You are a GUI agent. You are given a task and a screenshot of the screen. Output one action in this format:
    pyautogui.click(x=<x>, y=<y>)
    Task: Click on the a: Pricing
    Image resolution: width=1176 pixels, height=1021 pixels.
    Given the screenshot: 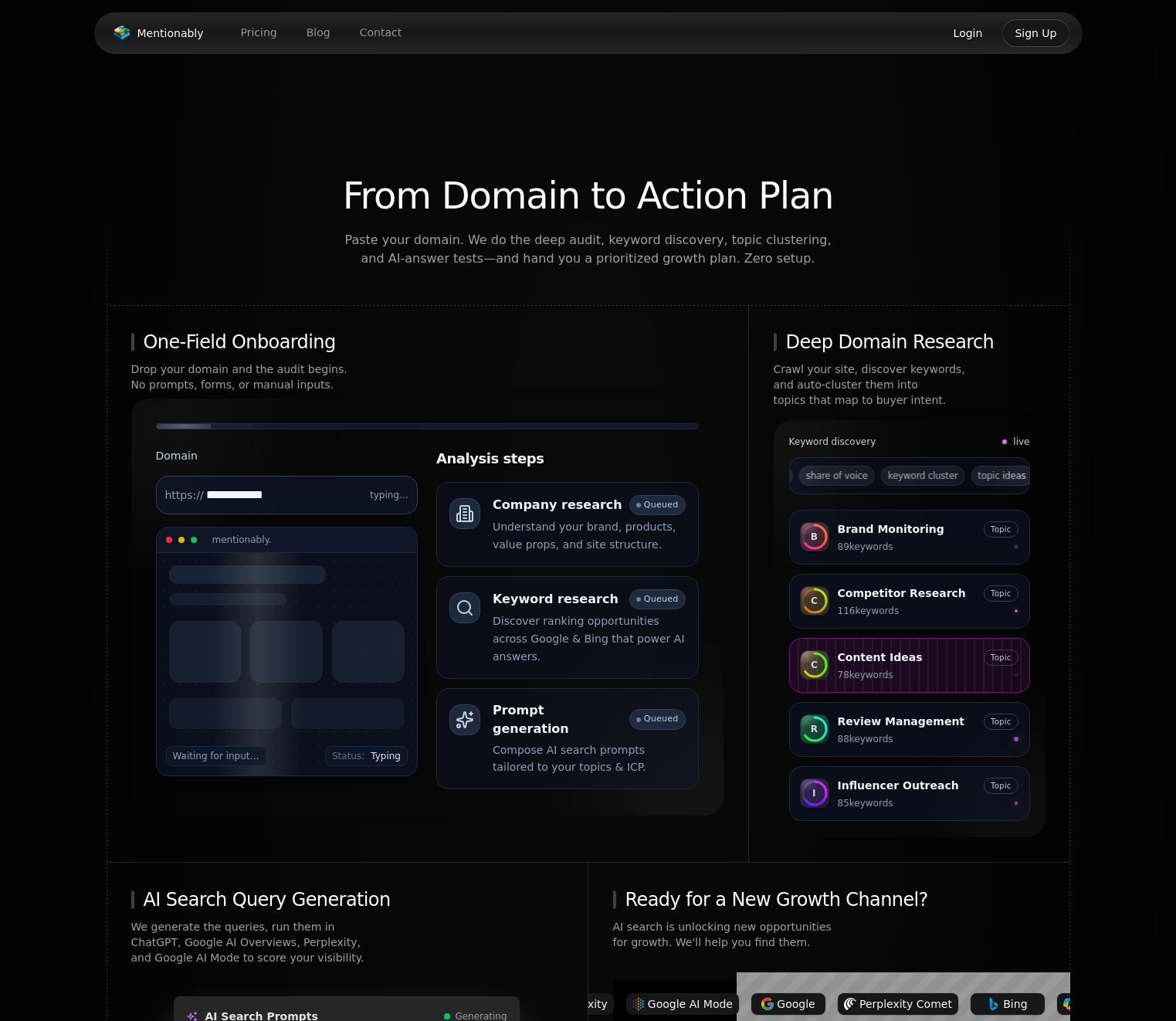 What is the action you would take?
    pyautogui.click(x=259, y=33)
    